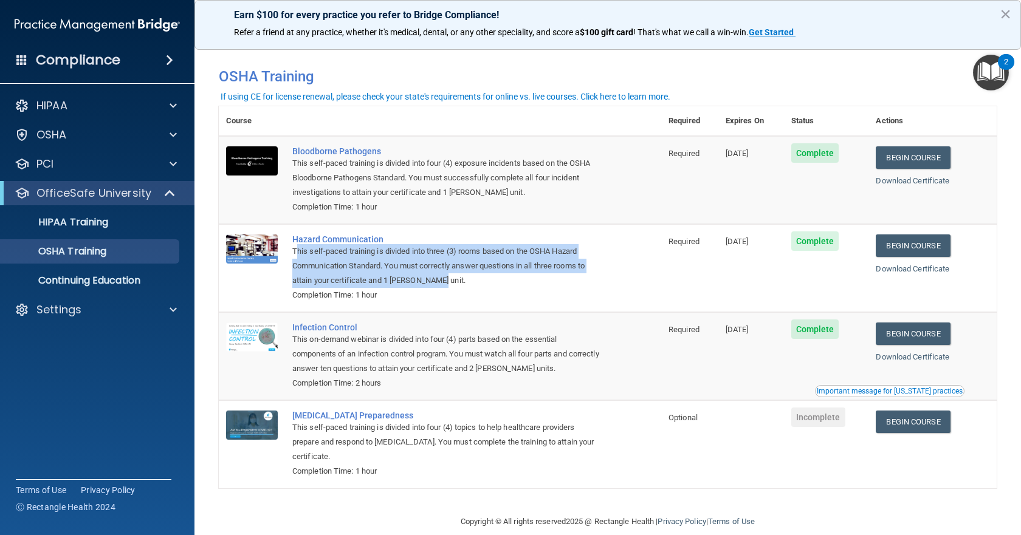  Describe the element at coordinates (446, 239) in the screenshot. I see `a: Hazard Communication` at that location.